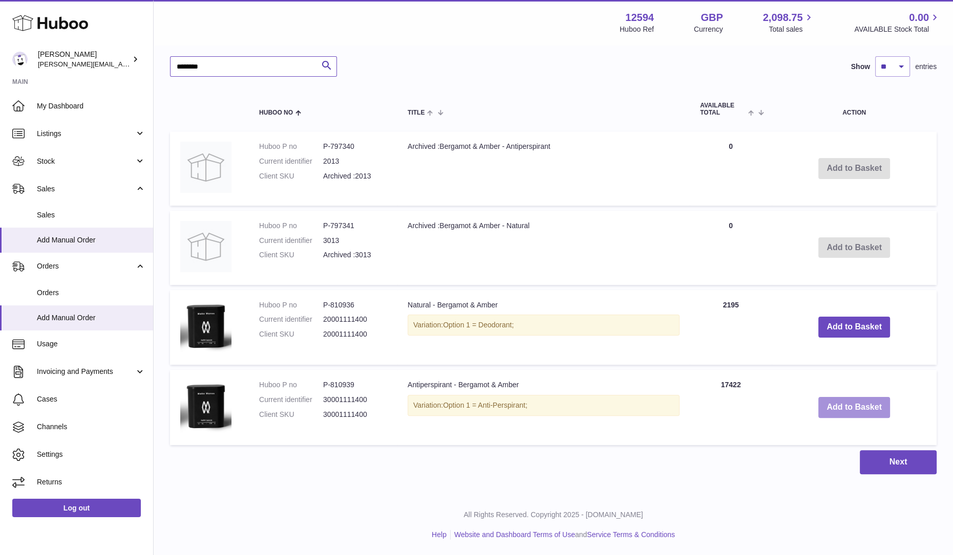  What do you see at coordinates (85, 372) in the screenshot?
I see `span: Invoicing and Payments` at bounding box center [85, 372].